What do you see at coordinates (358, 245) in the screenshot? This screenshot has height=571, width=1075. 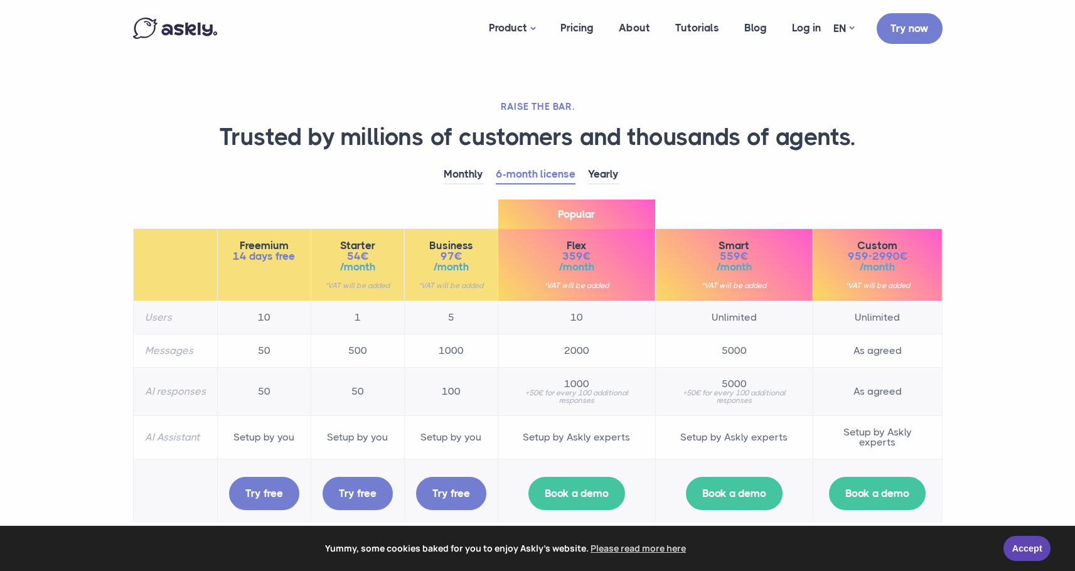 I see `span: Starter` at bounding box center [358, 245].